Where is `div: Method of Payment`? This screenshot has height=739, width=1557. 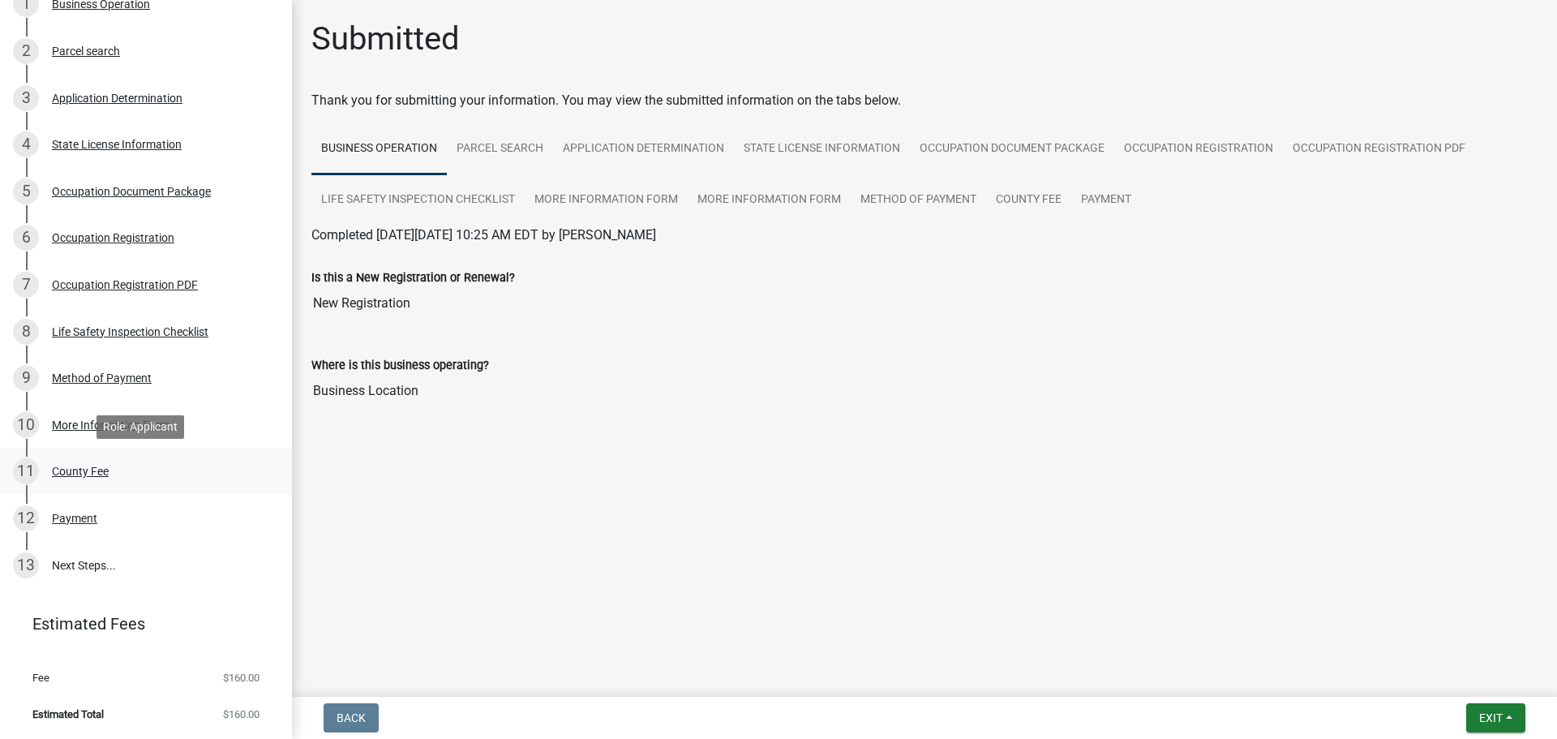
div: Method of Payment is located at coordinates (101, 378).